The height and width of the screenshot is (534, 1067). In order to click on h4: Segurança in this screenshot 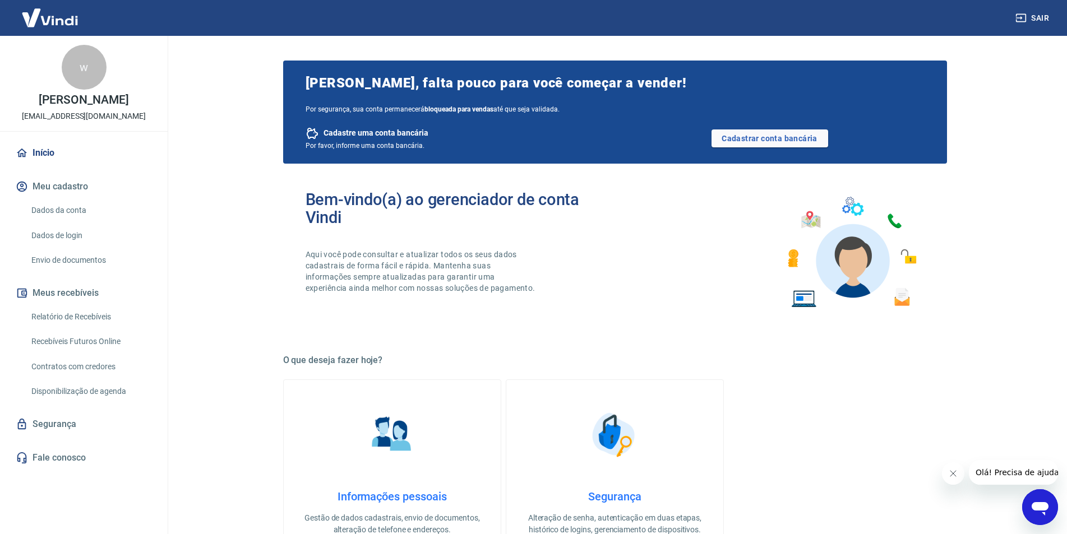, I will do `click(614, 497)`.